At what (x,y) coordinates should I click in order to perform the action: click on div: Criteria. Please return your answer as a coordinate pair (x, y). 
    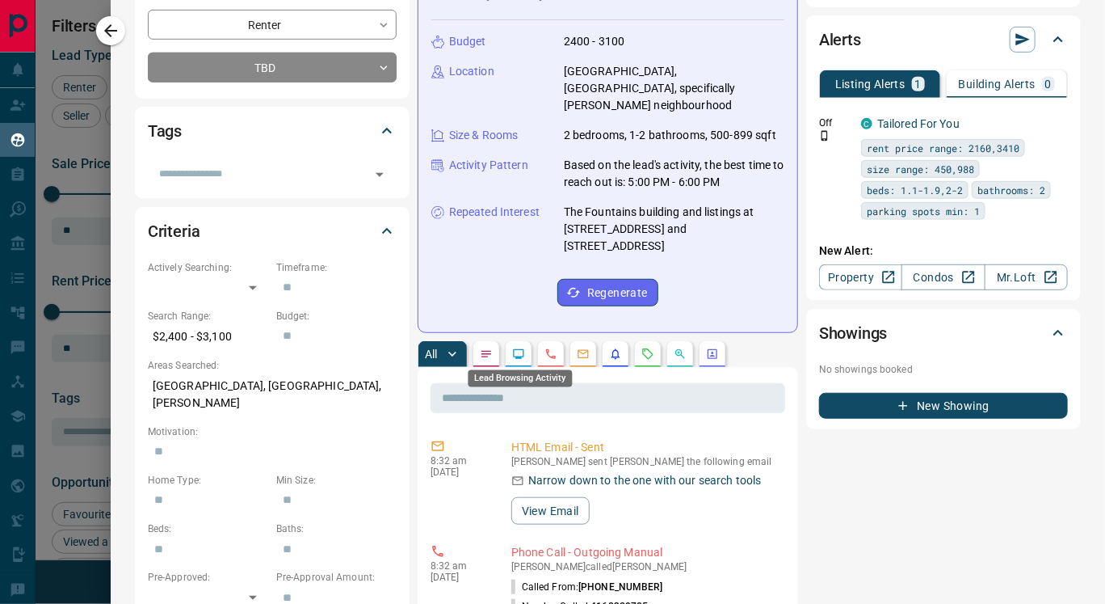
    Looking at the image, I should click on (272, 231).